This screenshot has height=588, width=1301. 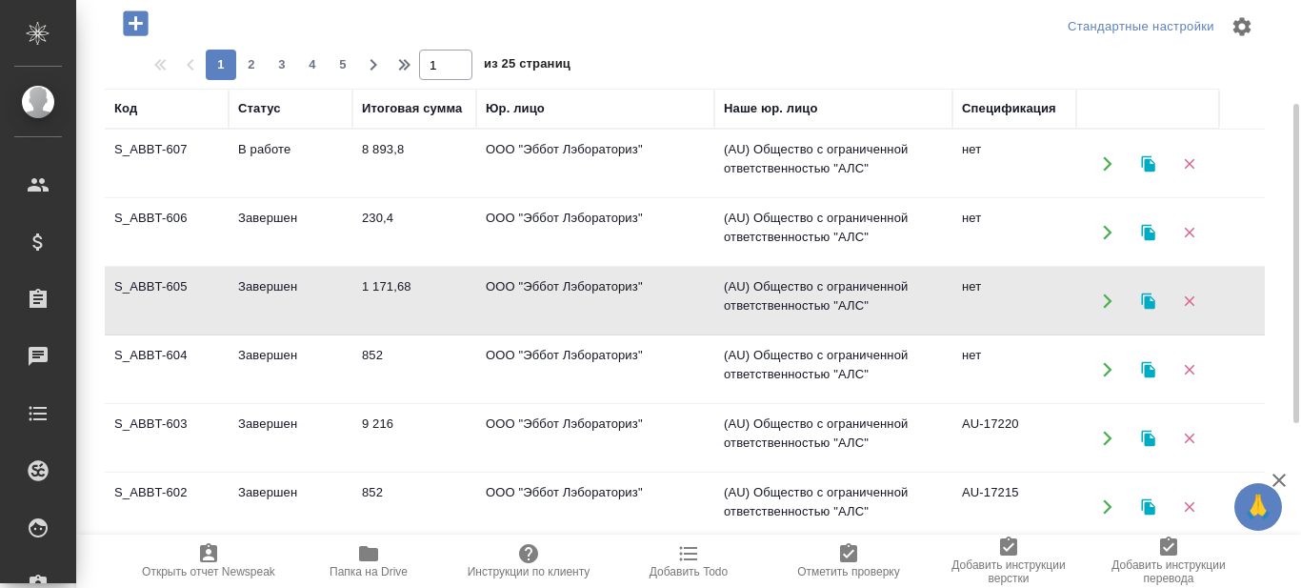 I want to click on td: 230,4, so click(x=414, y=232).